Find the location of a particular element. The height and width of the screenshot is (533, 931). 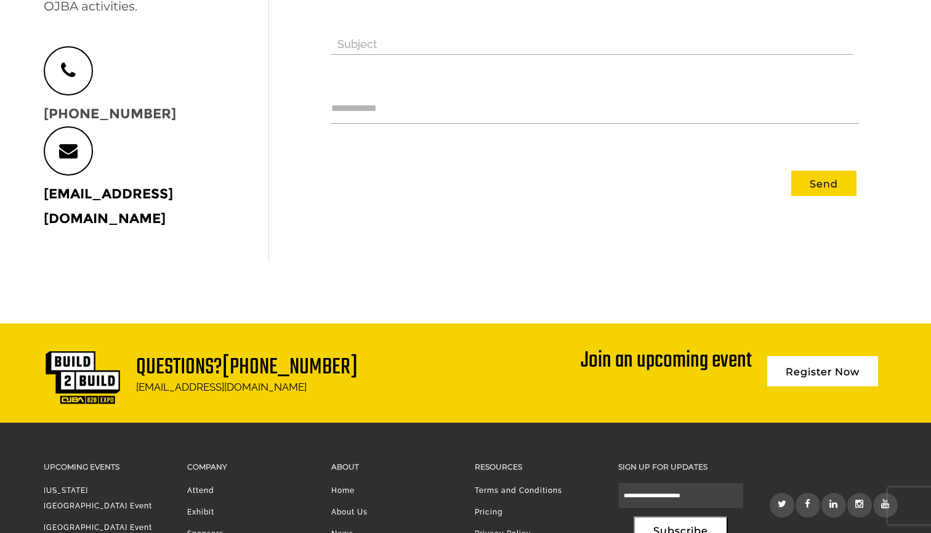

input: Enter your email address is located at coordinates (120, 164).